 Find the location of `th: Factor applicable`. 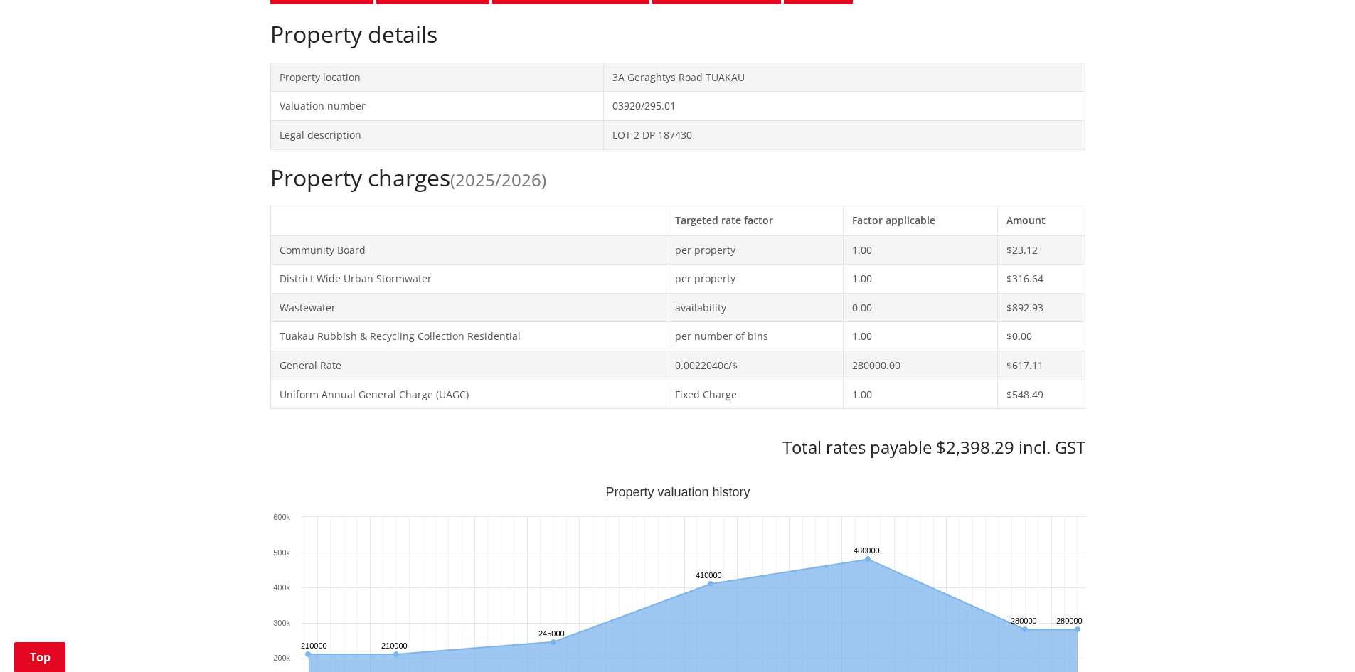

th: Factor applicable is located at coordinates (920, 220).